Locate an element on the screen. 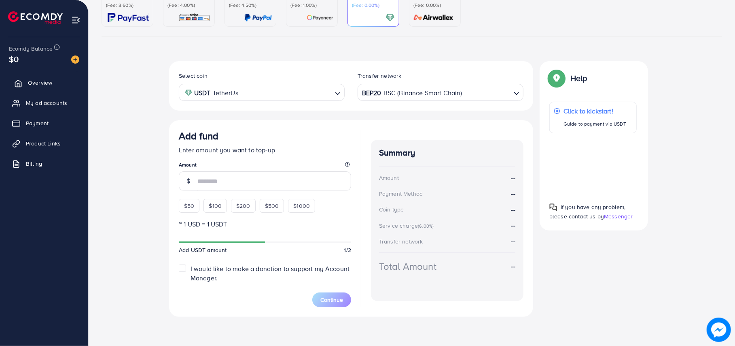 This screenshot has height=346, width=735. div: Transfer network is located at coordinates (401, 241).